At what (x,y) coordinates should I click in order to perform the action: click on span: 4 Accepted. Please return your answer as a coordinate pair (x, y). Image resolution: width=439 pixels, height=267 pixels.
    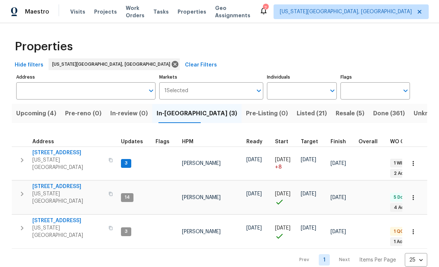
    Looking at the image, I should click on (407, 208).